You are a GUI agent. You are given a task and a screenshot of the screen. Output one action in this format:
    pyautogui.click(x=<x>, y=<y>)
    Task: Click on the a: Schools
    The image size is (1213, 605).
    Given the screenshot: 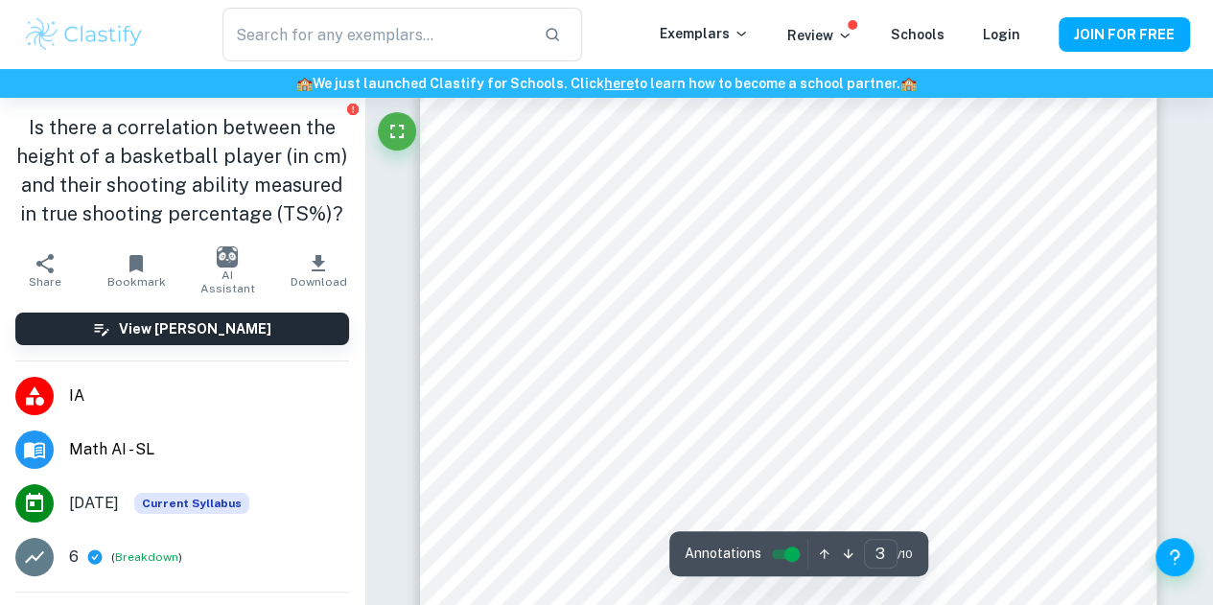 What is the action you would take?
    pyautogui.click(x=918, y=35)
    